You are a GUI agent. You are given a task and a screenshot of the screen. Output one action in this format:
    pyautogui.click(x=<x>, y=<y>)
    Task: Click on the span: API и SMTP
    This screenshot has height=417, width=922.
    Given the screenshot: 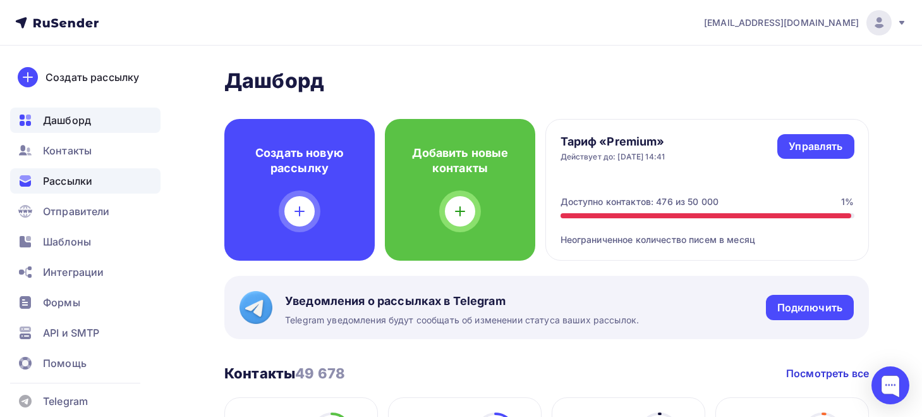 What is the action you would take?
    pyautogui.click(x=71, y=332)
    